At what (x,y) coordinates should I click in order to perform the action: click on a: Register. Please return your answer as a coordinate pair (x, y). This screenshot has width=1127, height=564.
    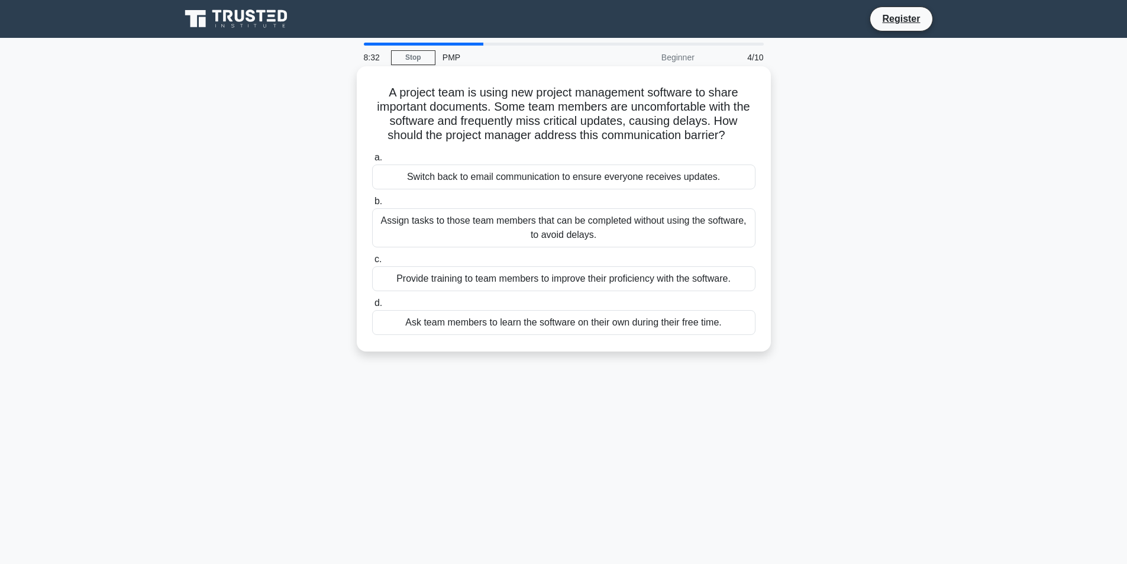
    Looking at the image, I should click on (901, 18).